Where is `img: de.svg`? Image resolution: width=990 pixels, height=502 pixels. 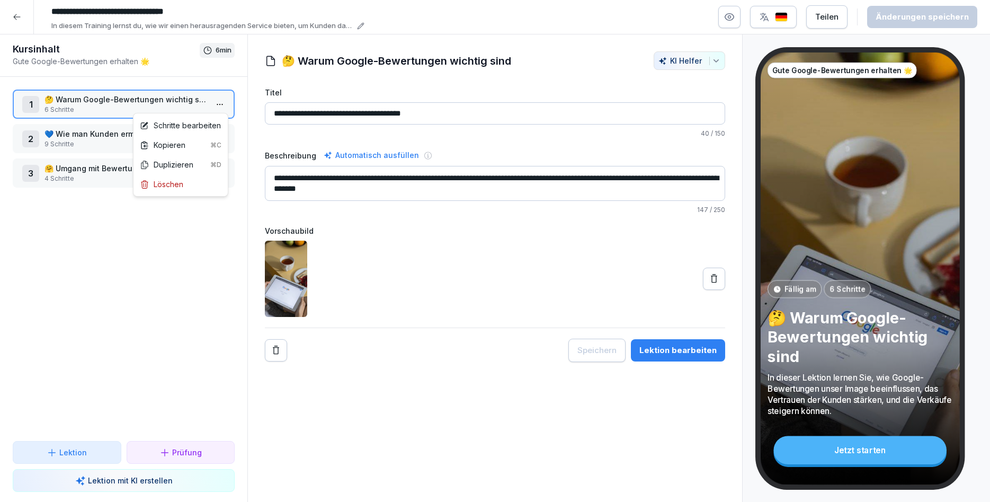
img: de.svg is located at coordinates (781, 17).